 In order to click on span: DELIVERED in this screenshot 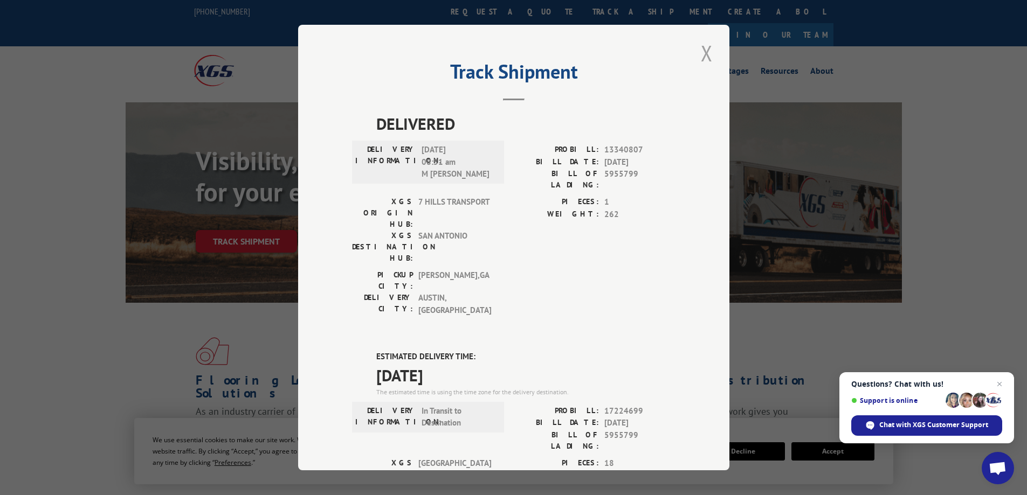, I will do `click(526, 123)`.